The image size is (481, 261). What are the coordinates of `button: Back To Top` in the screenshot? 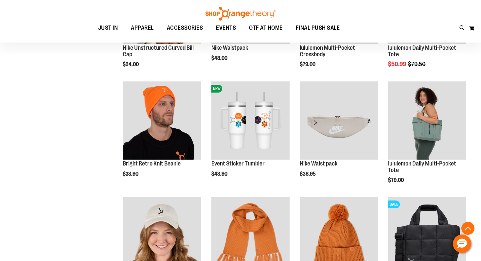 It's located at (468, 228).